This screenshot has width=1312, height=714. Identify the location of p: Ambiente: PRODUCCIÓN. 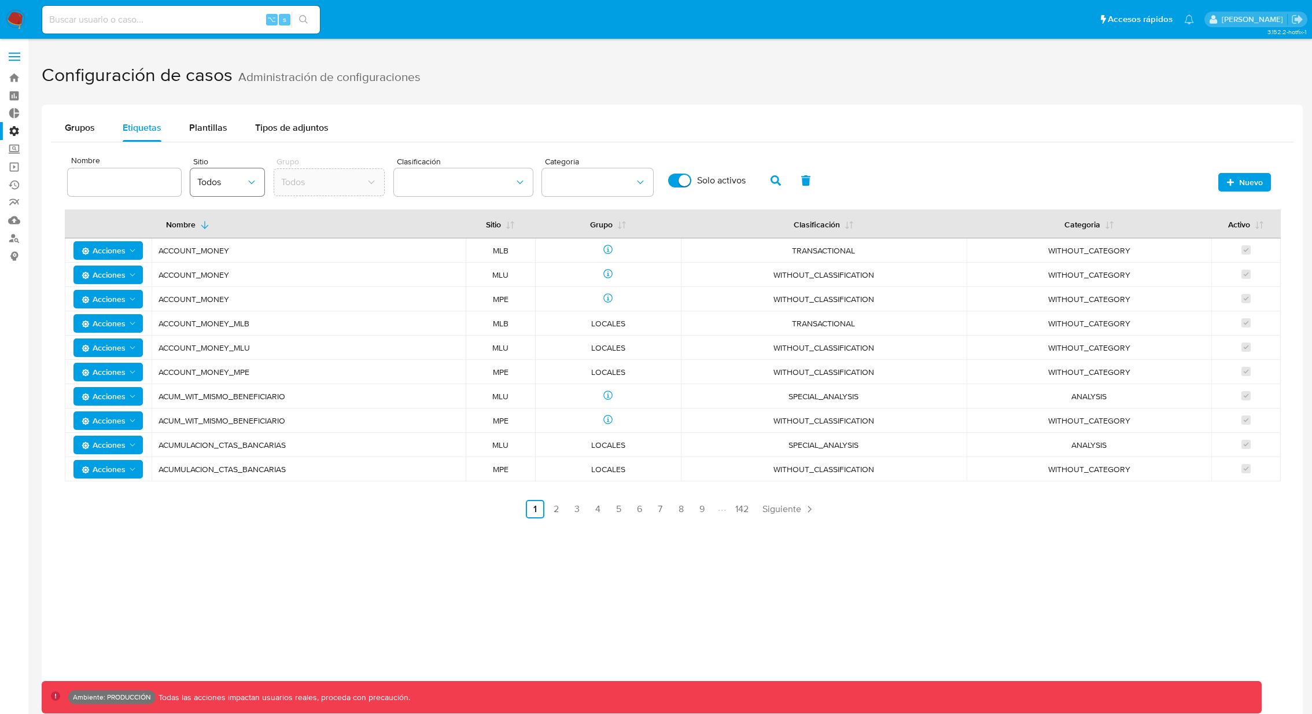
(112, 697).